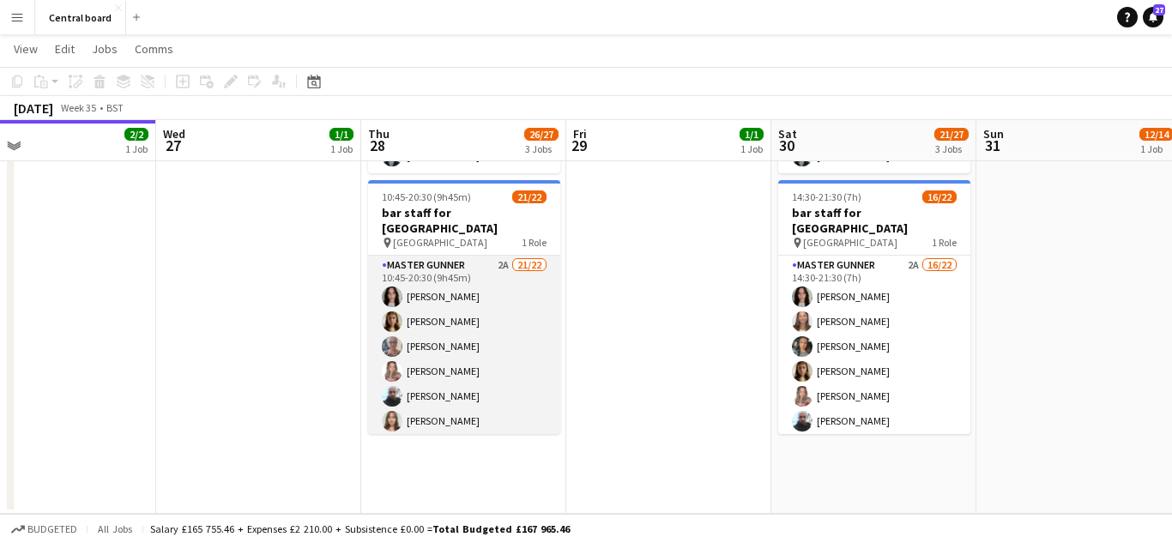 Image resolution: width=1172 pixels, height=543 pixels. Describe the element at coordinates (26, 49) in the screenshot. I see `span: View` at that location.